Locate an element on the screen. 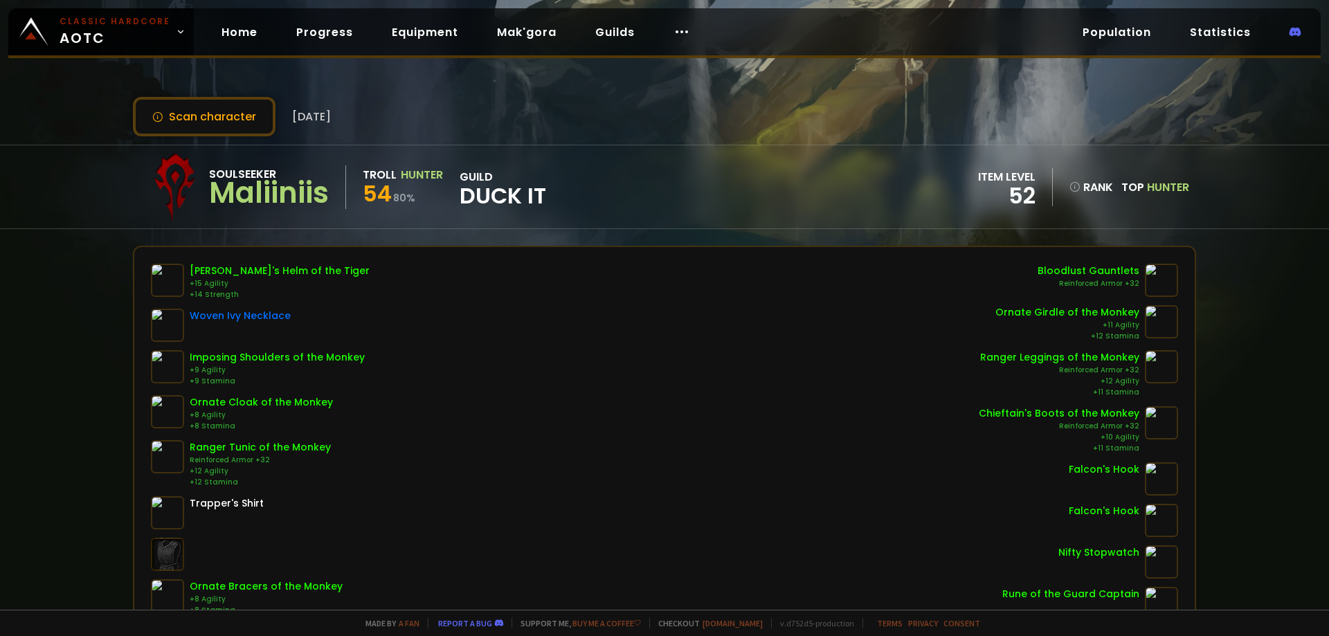  div: item level is located at coordinates (1007, 177).